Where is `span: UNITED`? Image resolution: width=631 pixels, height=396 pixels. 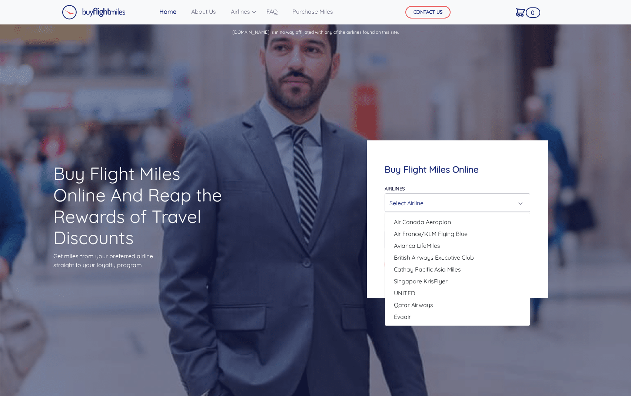 span: UNITED is located at coordinates (405, 293).